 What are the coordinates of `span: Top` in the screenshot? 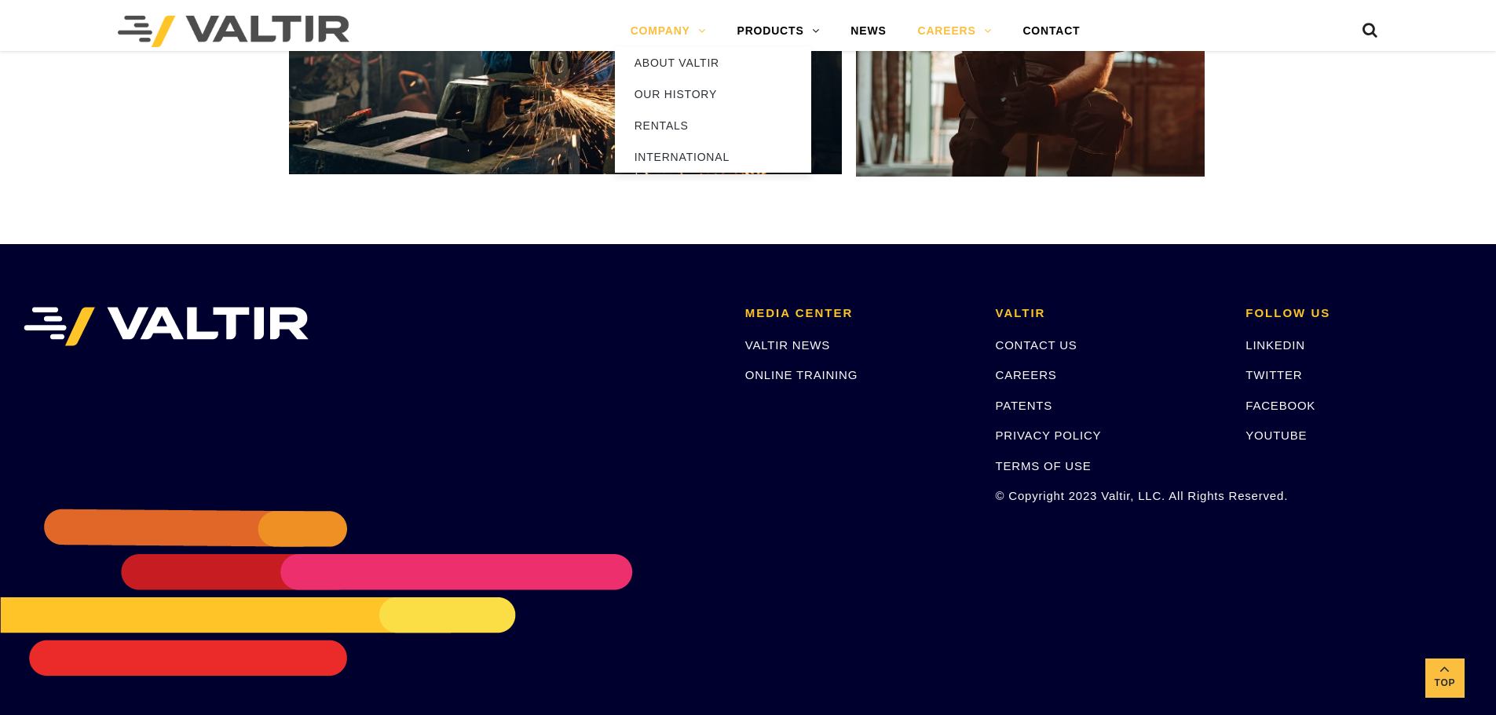 It's located at (1445, 683).